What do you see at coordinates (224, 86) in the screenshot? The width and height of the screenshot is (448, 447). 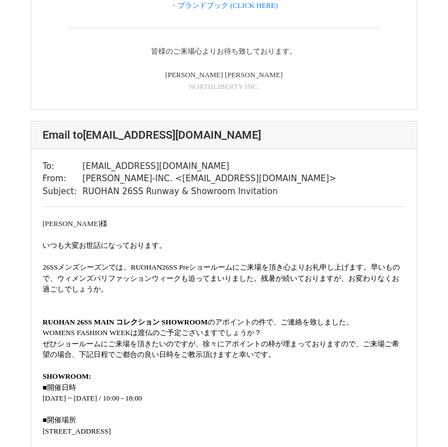 I see `font: NORTHLIBERTY INC.` at bounding box center [224, 86].